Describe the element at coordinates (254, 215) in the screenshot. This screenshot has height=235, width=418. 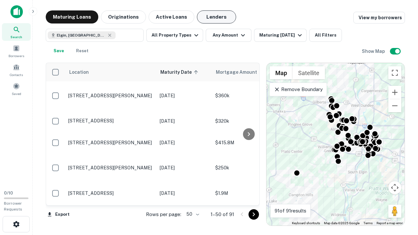
I see `button: Go to next page` at that location.